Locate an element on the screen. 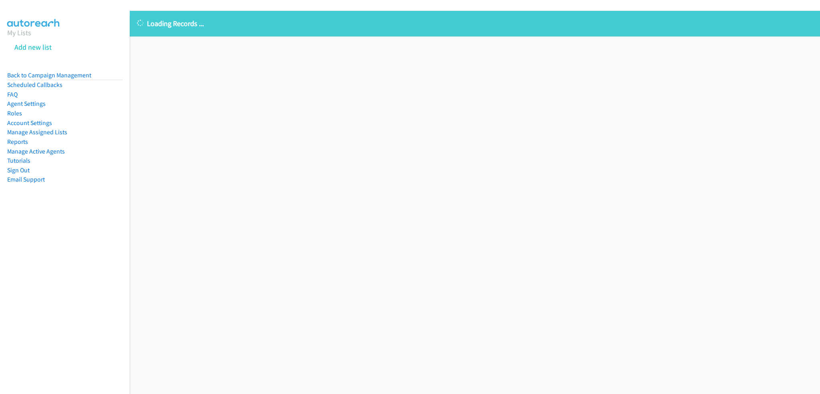  a: Agent Settings is located at coordinates (26, 103).